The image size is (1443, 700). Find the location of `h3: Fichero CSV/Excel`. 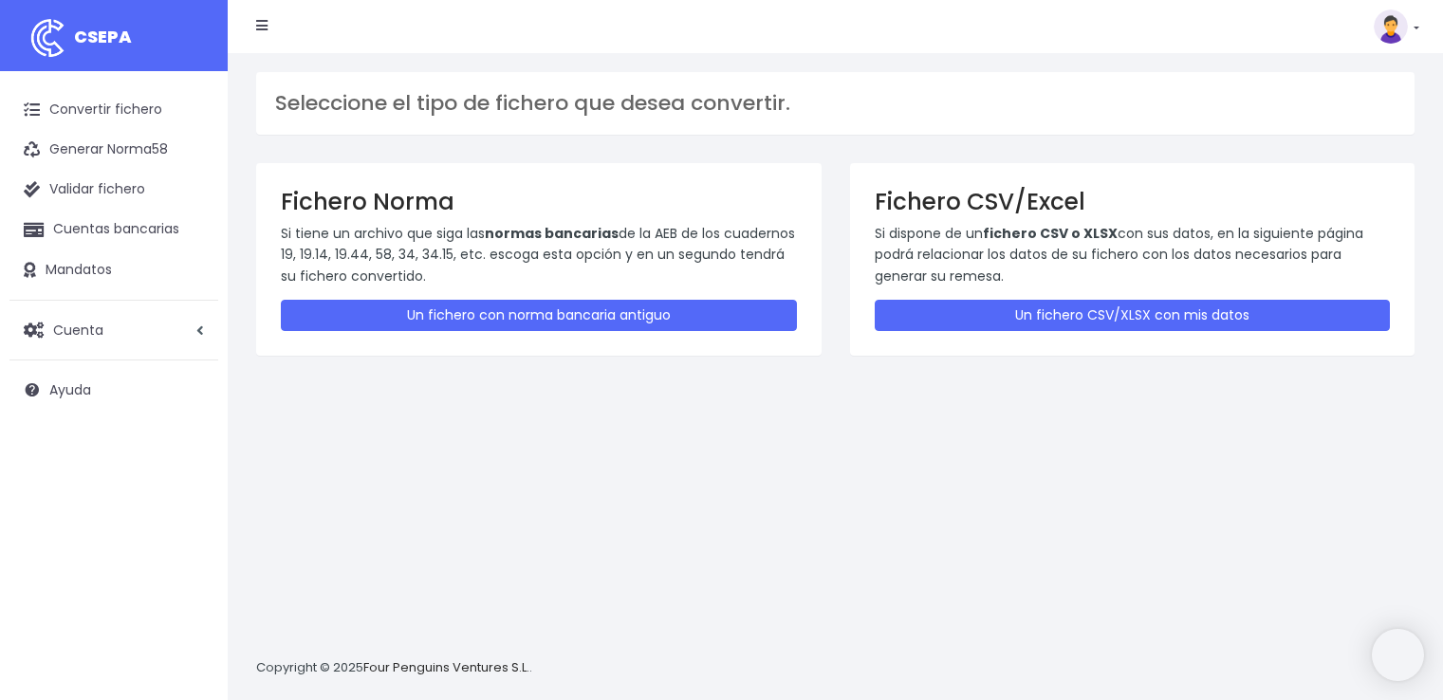

h3: Fichero CSV/Excel is located at coordinates (1133, 201).